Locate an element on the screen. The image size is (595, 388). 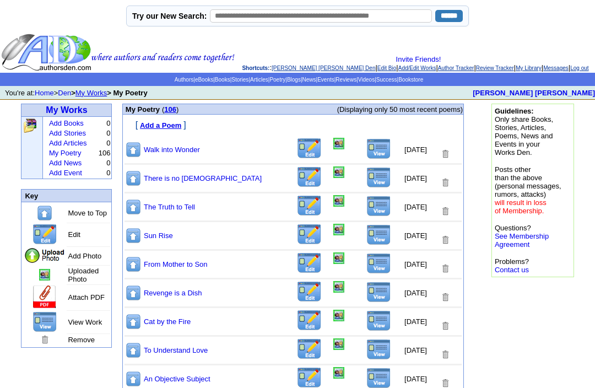
font: My Poetry is located at coordinates (143, 109).